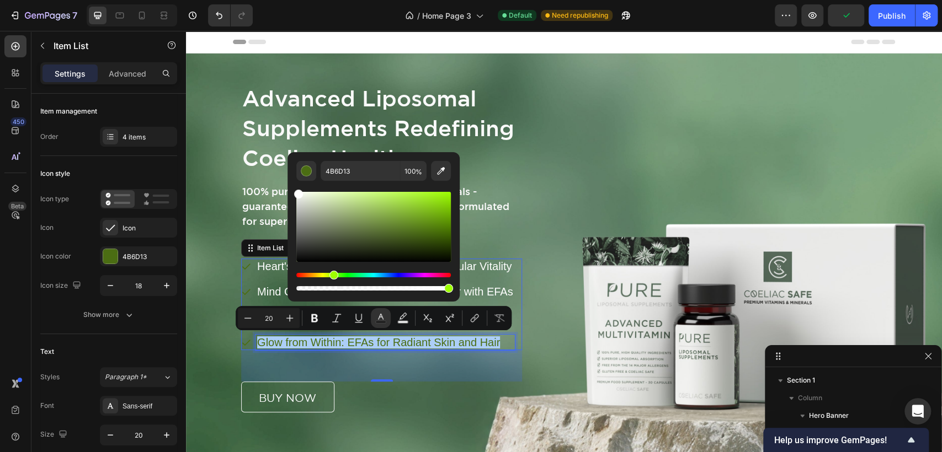  What do you see at coordinates (47, 406) in the screenshot?
I see `div: Font` at bounding box center [47, 406].